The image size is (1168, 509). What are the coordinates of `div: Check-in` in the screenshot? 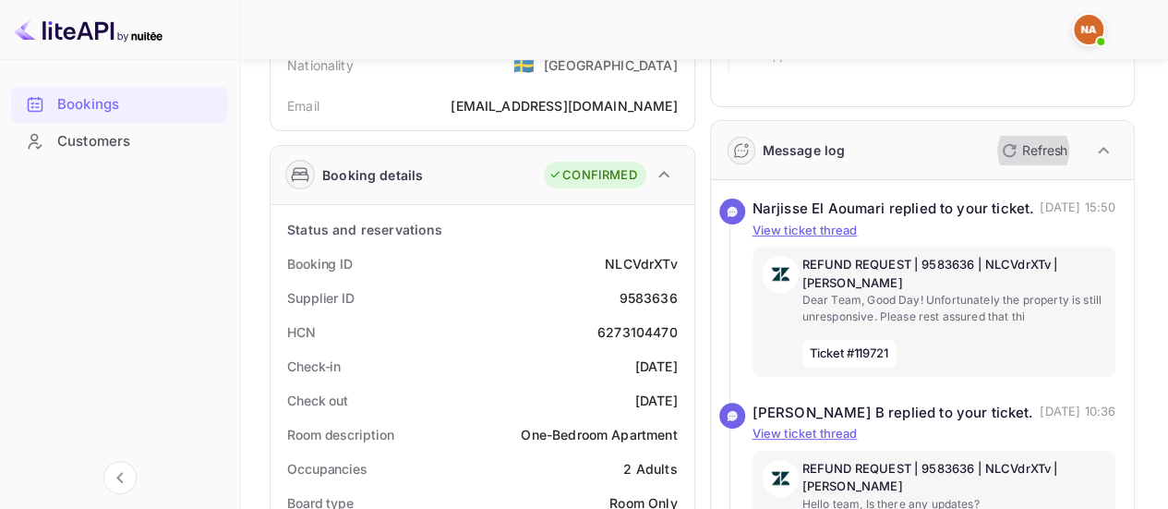 It's located at (314, 365).